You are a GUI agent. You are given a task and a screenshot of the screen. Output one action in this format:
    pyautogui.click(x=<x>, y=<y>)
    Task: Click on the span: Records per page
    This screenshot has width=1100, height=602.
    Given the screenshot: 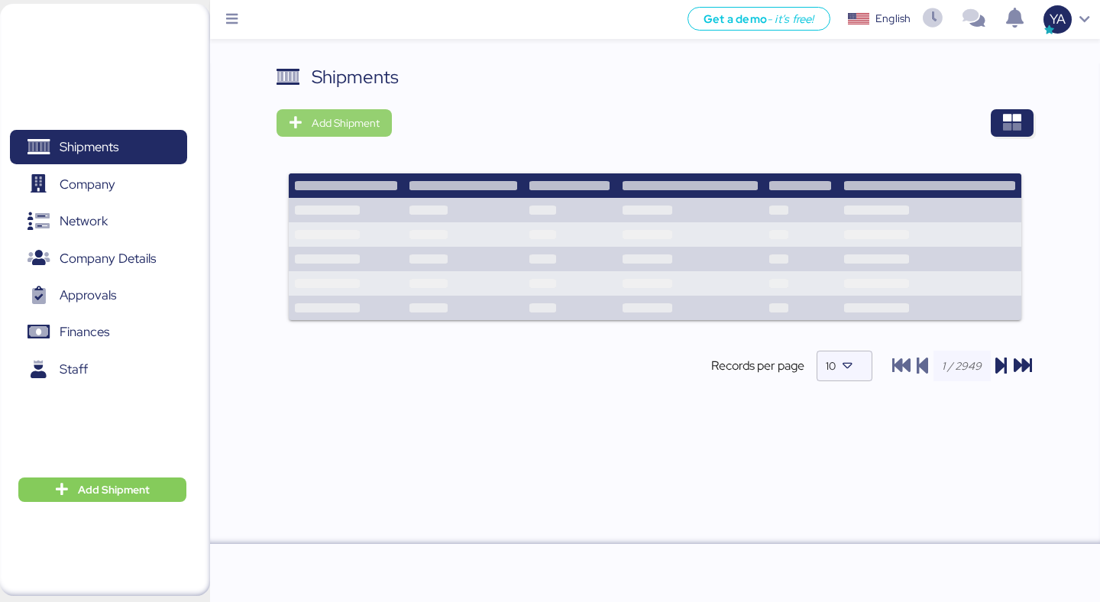 What is the action you would take?
    pyautogui.click(x=758, y=366)
    